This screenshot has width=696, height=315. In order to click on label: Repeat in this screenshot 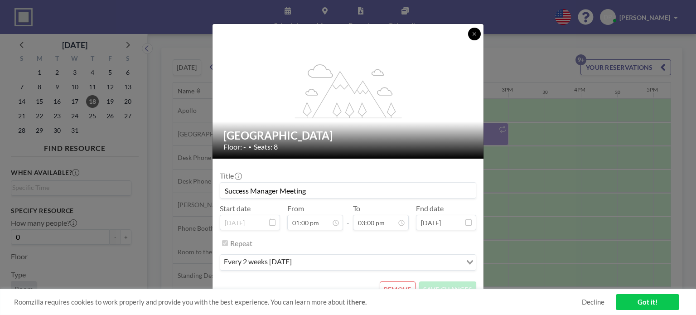, I will do `click(241, 243)`.